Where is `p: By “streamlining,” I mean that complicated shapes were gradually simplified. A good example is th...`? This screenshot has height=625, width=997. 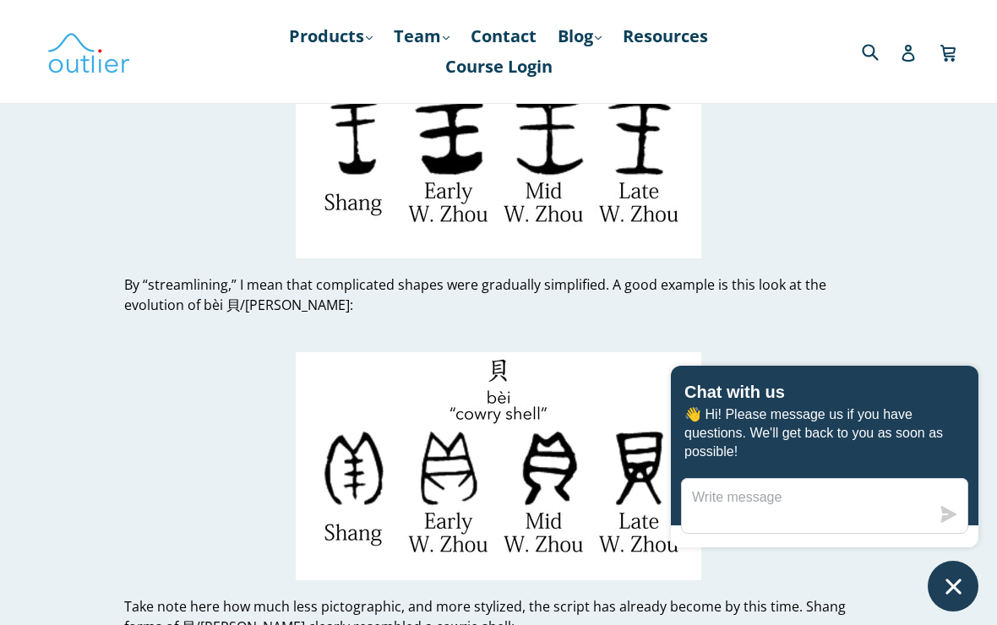 p: By “streamlining,” I mean that complicated shapes were gradually simplified. A good example is th... is located at coordinates (498, 295).